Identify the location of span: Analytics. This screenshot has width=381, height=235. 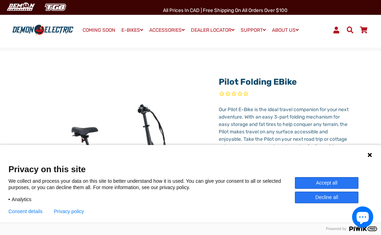
(22, 199).